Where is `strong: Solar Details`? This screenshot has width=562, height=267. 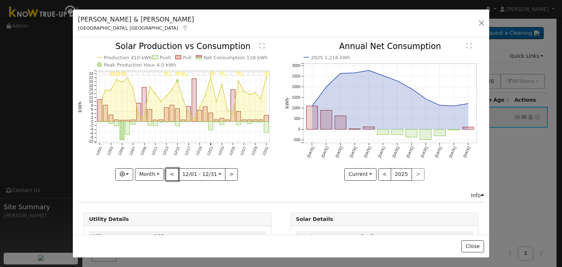 strong: Solar Details is located at coordinates (315, 219).